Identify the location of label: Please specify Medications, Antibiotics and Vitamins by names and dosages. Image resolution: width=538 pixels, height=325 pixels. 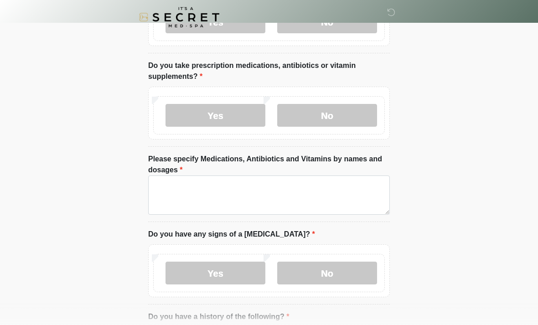
(269, 165).